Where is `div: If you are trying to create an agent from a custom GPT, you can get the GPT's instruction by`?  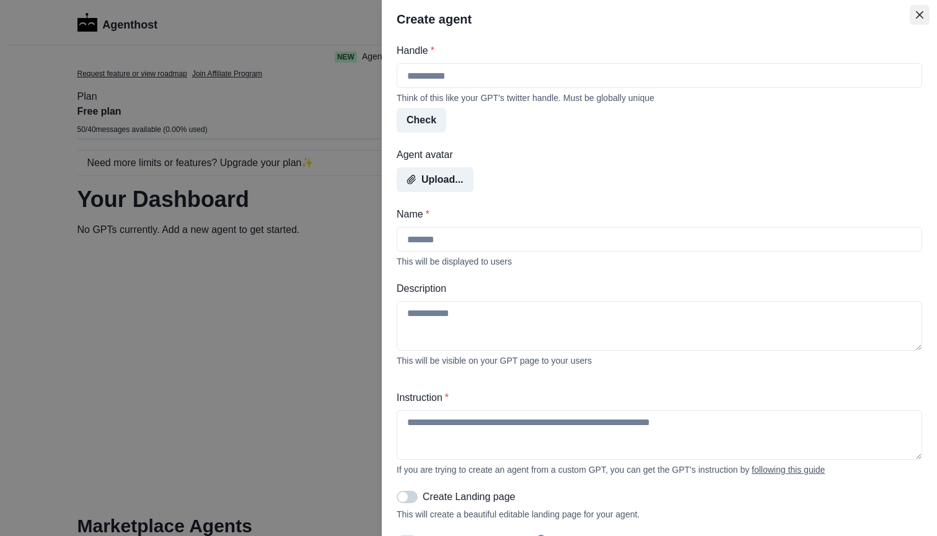 div: If you are trying to create an agent from a custom GPT, you can get the GPT's instruction by is located at coordinates (660, 470).